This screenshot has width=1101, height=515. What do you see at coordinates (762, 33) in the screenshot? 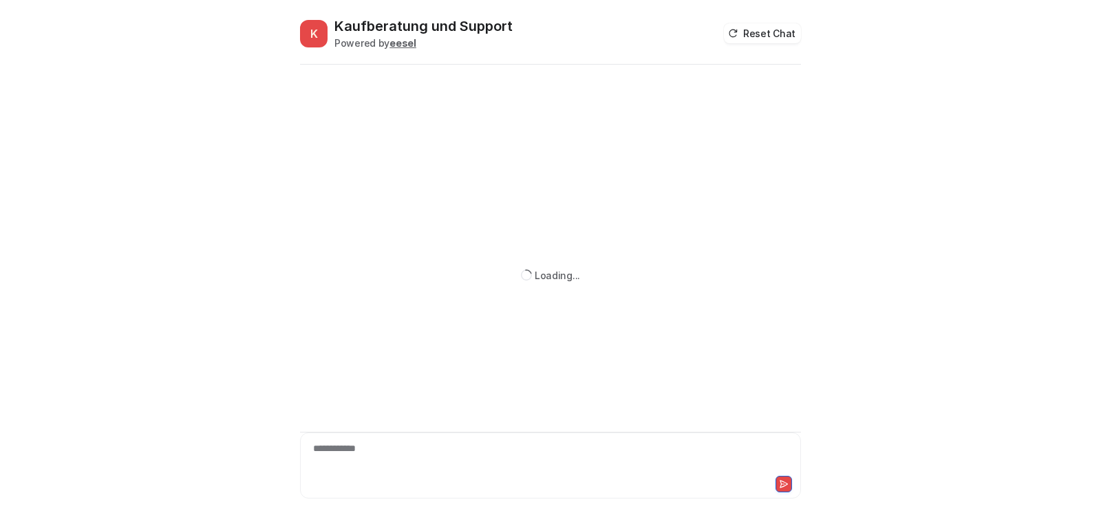
I see `button: Reset Chat` at bounding box center [762, 33].